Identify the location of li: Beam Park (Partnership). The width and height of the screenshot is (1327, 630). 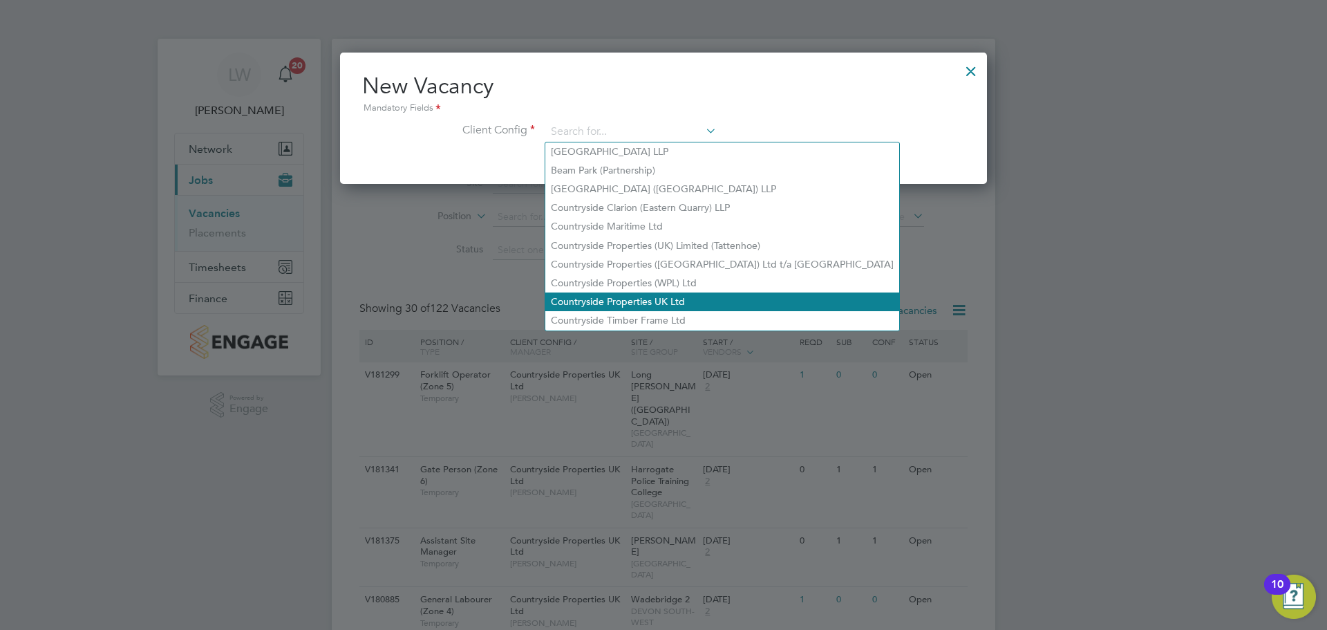
(722, 170).